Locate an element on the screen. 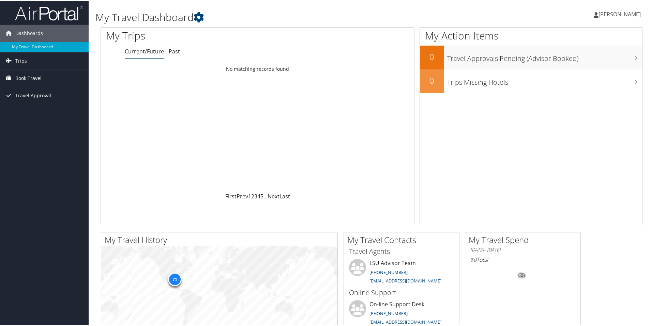  a: 0Travel Approvals Pending (Advisor Booked) is located at coordinates (531, 57).